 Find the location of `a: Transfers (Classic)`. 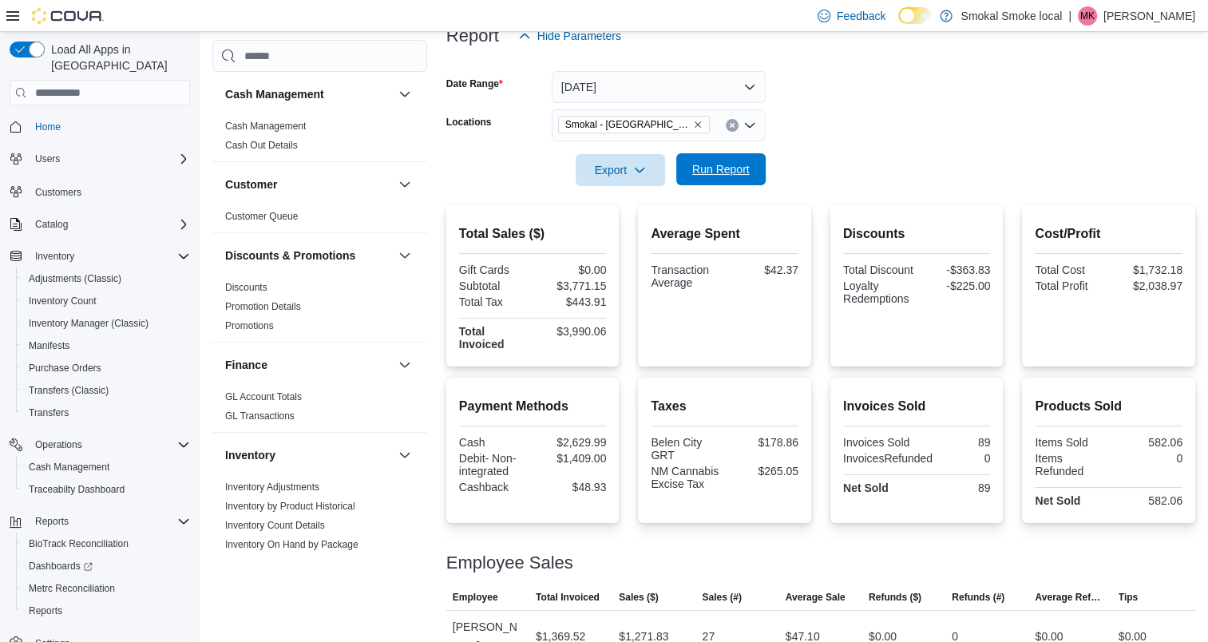

a: Transfers (Classic) is located at coordinates (69, 390).